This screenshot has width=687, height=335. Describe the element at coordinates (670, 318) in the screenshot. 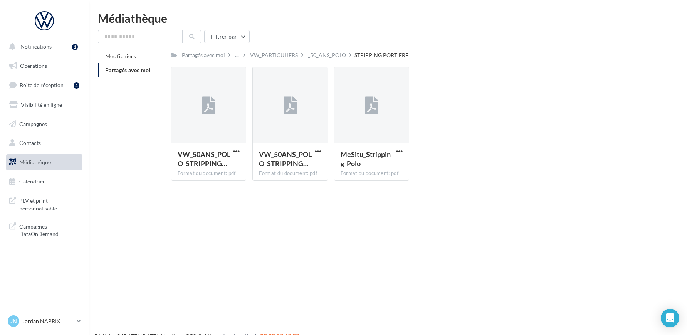

I see `div: Open Intercom Messenger` at that location.